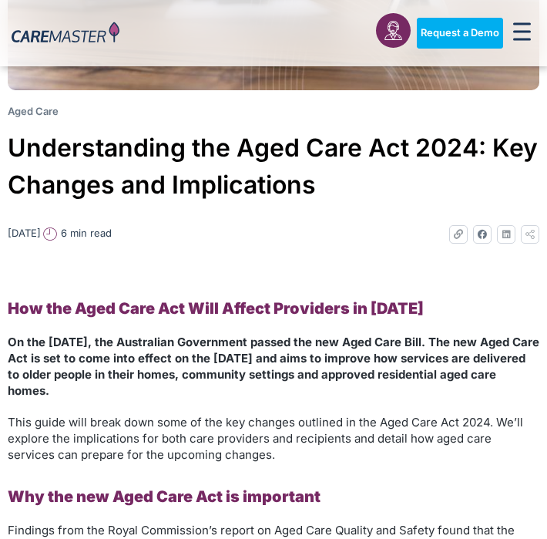  I want to click on div: Menu Toggle, so click(523, 33).